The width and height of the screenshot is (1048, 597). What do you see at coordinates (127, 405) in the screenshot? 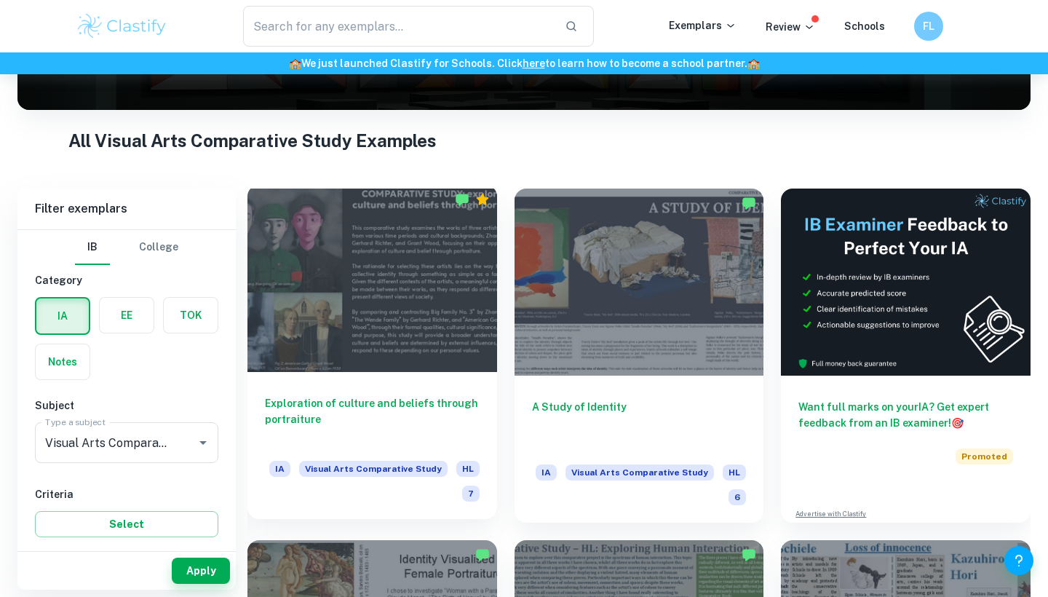
I see `h6: Subject` at bounding box center [127, 405].